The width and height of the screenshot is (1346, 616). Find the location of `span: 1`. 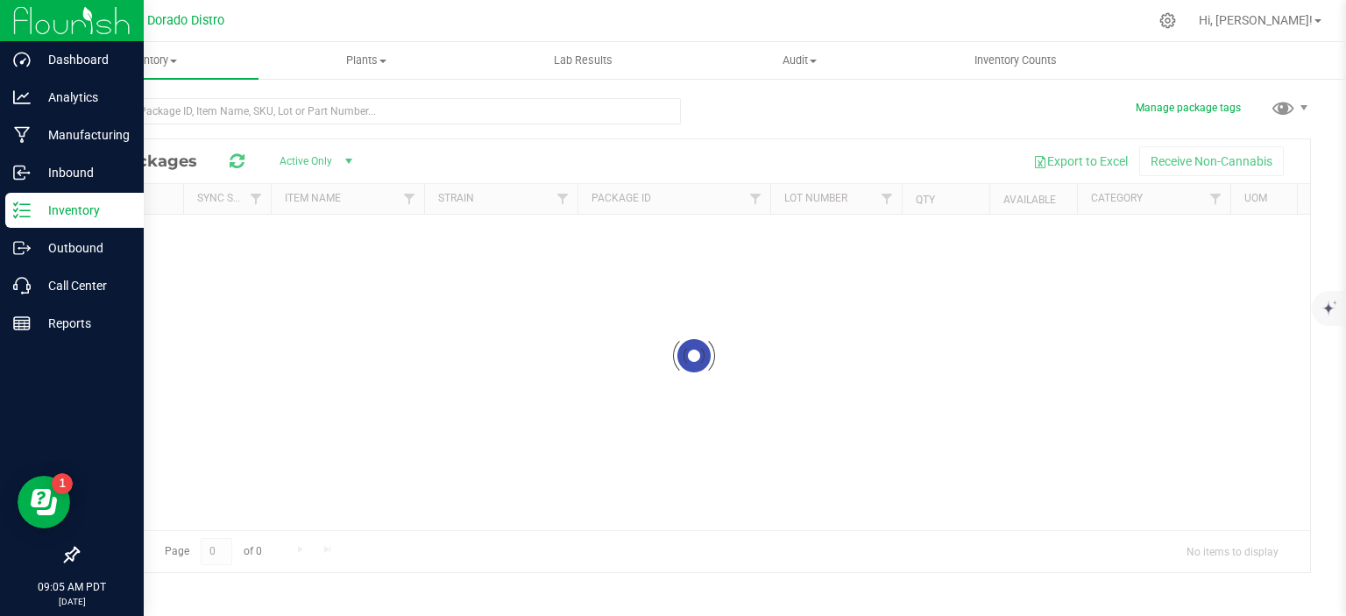

span: 1 is located at coordinates (11, 10).